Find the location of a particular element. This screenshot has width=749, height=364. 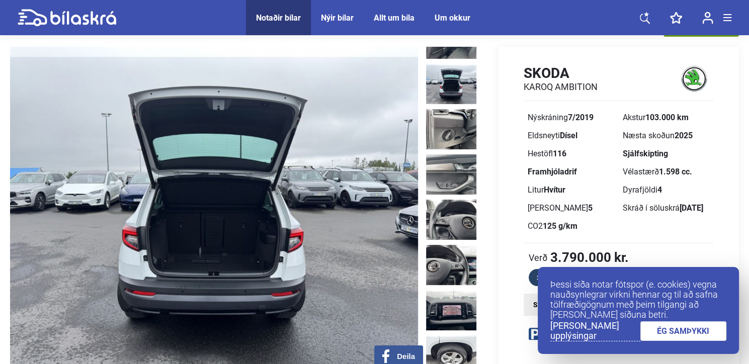

div: Dyrafjöldi is located at coordinates (666, 190).